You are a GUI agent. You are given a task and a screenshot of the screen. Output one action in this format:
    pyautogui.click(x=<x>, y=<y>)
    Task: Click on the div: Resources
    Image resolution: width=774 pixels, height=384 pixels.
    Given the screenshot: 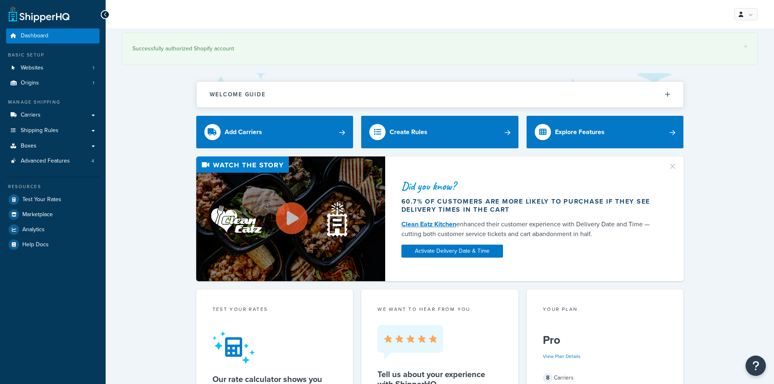 What is the action you would take?
    pyautogui.click(x=53, y=187)
    